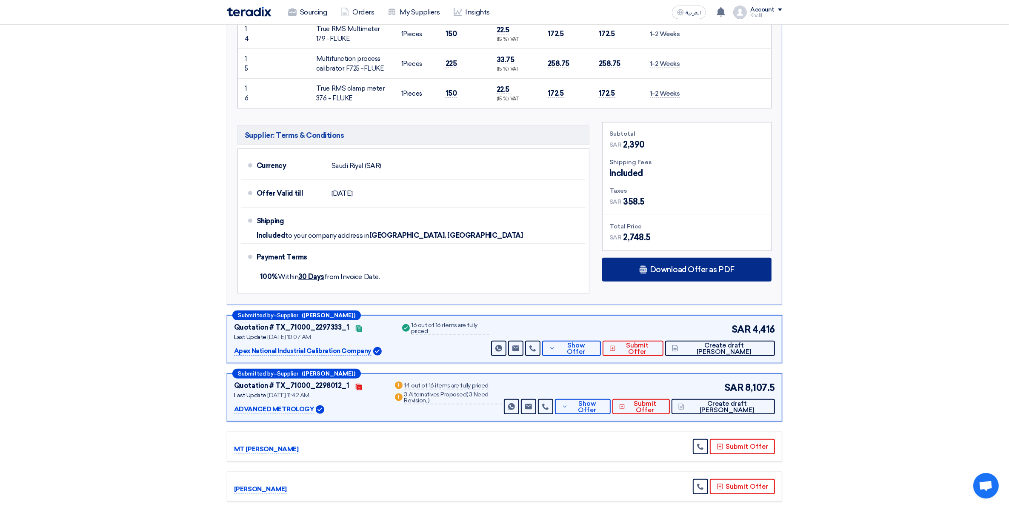  What do you see at coordinates (687, 226) in the screenshot?
I see `div: Total Price` at bounding box center [687, 226].